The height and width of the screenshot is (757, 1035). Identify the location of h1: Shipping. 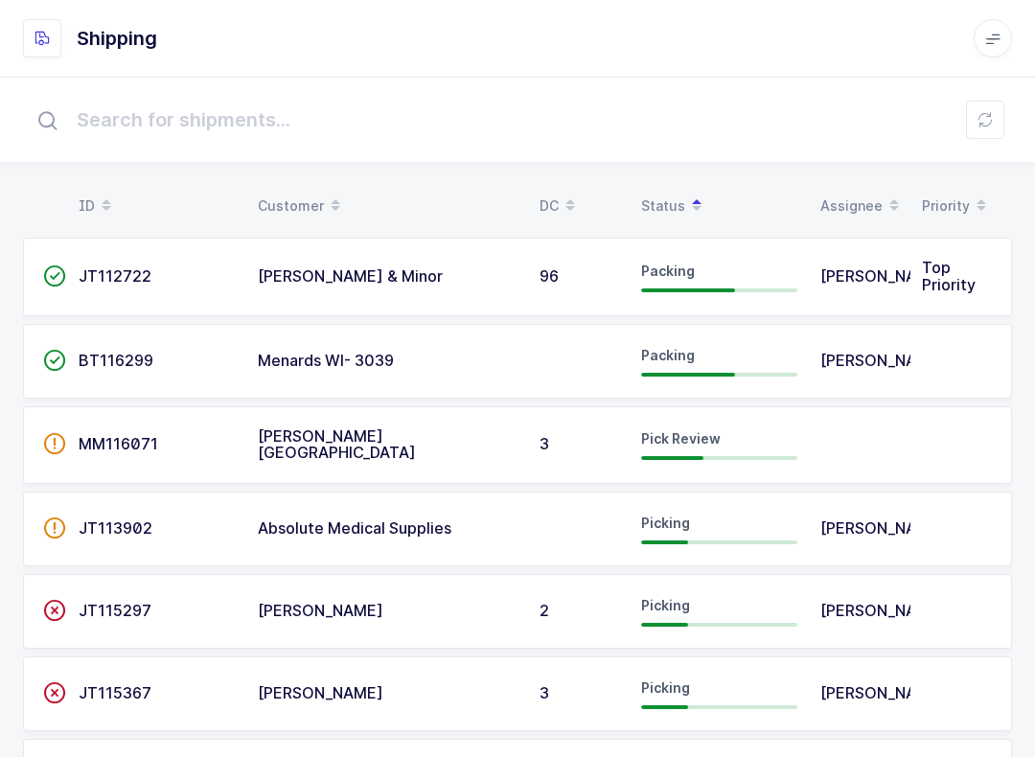
(117, 38).